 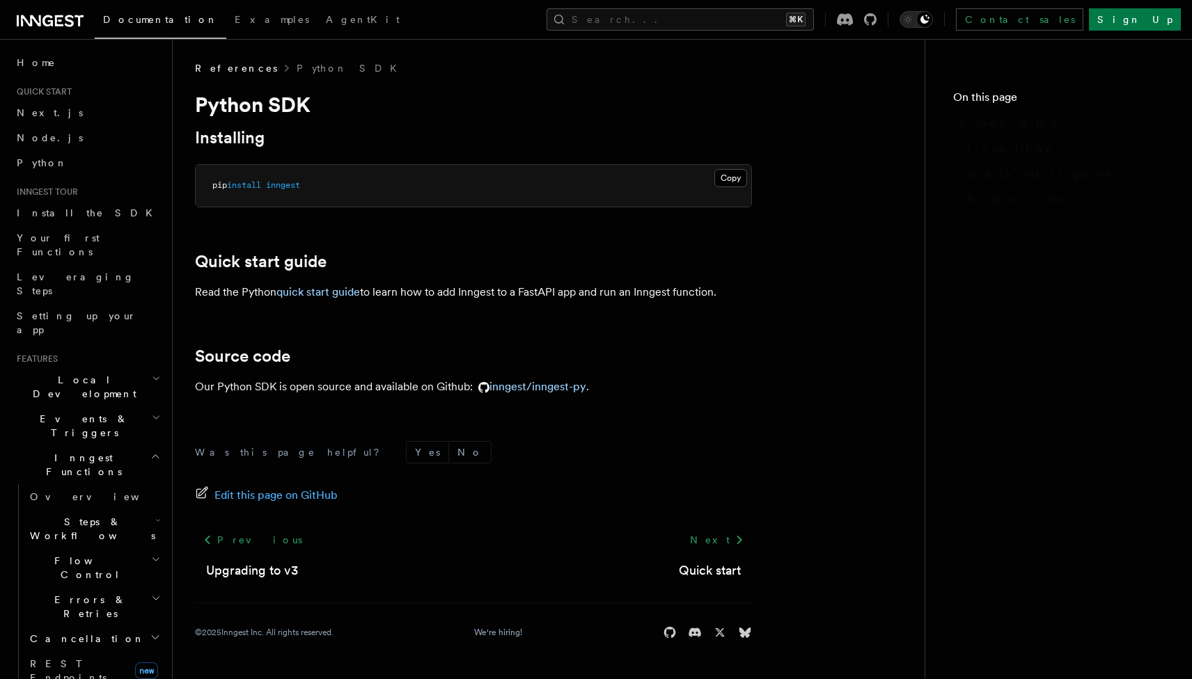 What do you see at coordinates (318, 292) in the screenshot?
I see `a: quick start guide` at bounding box center [318, 292].